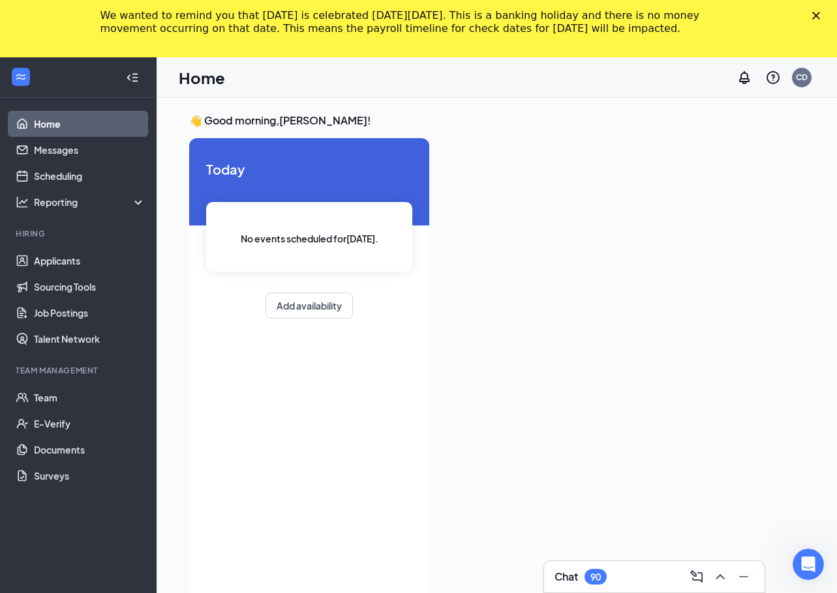 The image size is (837, 593). I want to click on div: Reporting, so click(90, 202).